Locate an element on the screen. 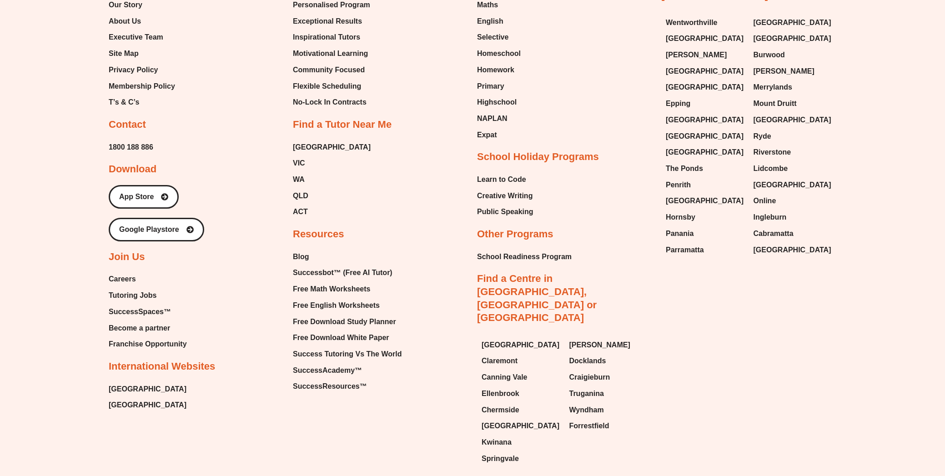  span: Mount Druitt is located at coordinates (775, 104).